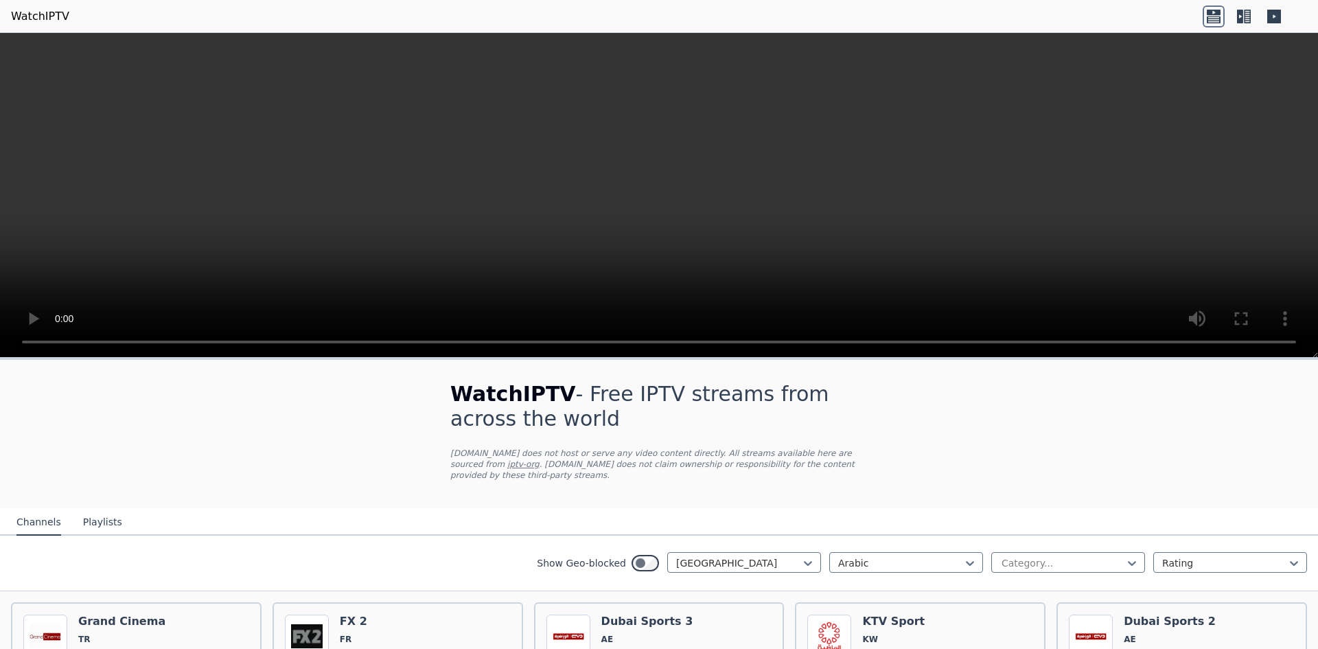 This screenshot has width=1318, height=649. I want to click on a: WatchIPTV, so click(40, 16).